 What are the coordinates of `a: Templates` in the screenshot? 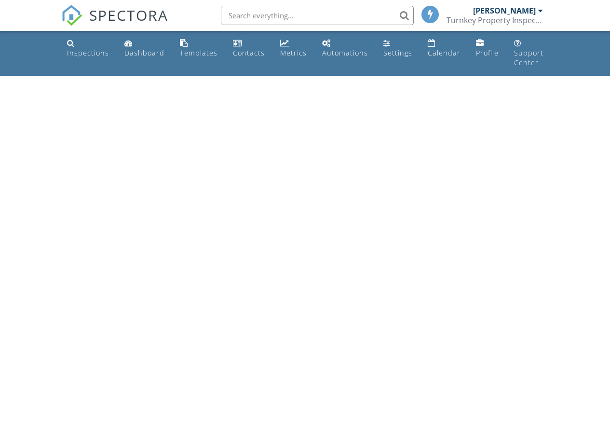 It's located at (199, 48).